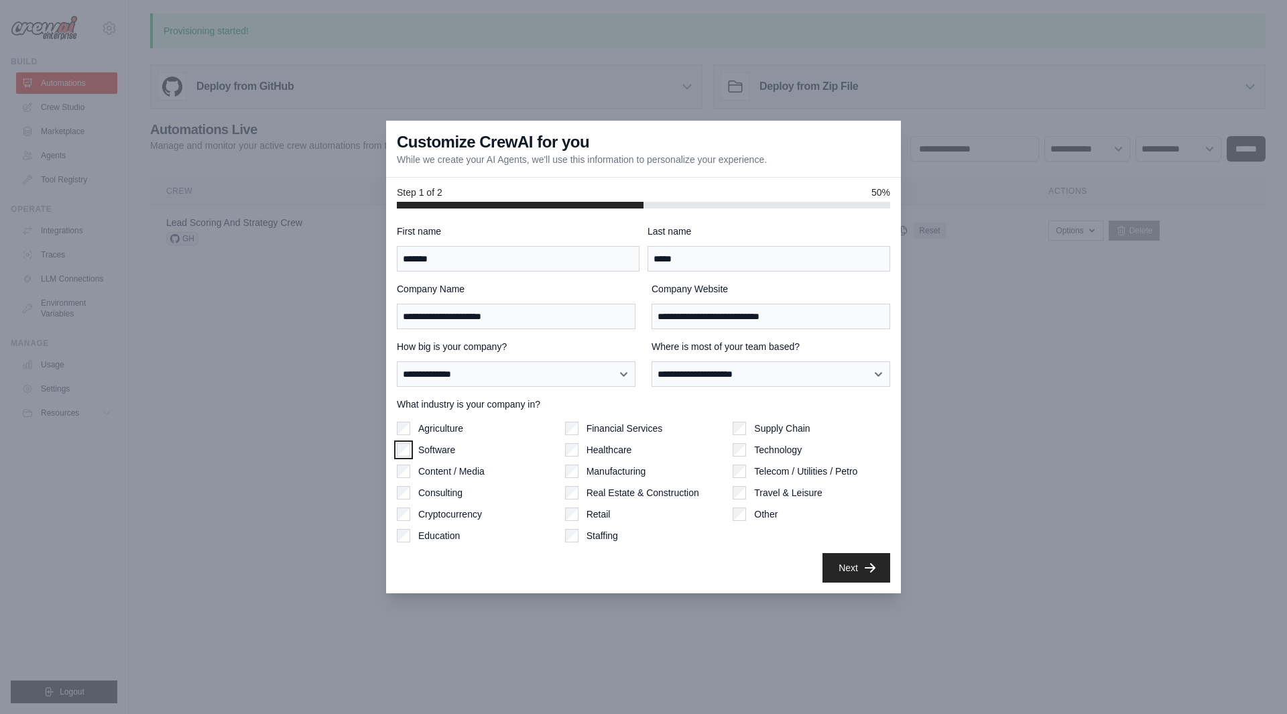 Image resolution: width=1287 pixels, height=714 pixels. Describe the element at coordinates (788, 493) in the screenshot. I see `label: Travel & Leisure` at that location.